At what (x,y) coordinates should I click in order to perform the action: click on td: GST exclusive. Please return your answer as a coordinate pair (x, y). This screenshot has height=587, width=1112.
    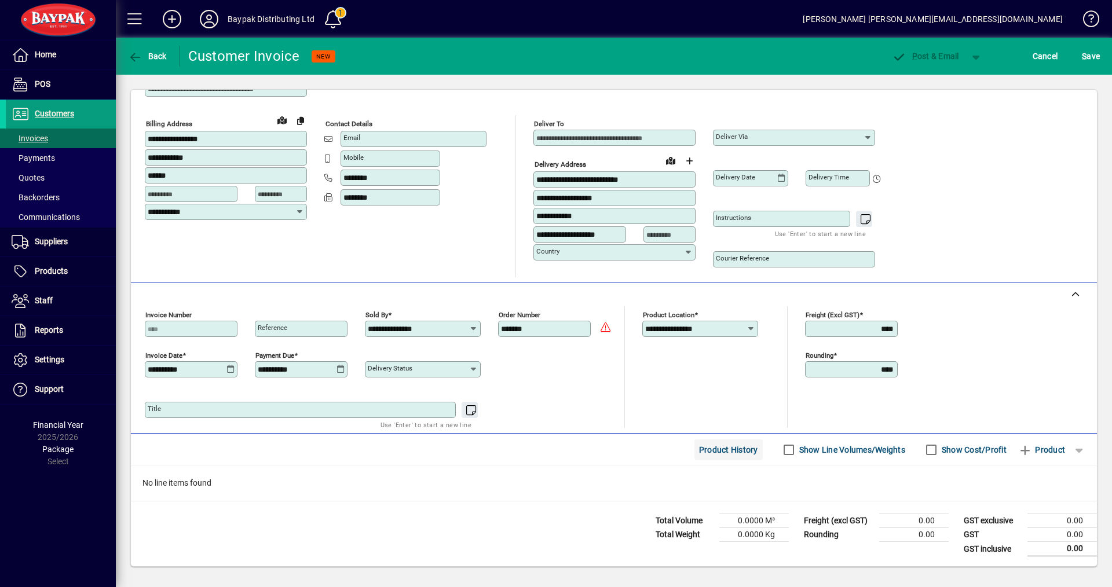
    Looking at the image, I should click on (993, 521).